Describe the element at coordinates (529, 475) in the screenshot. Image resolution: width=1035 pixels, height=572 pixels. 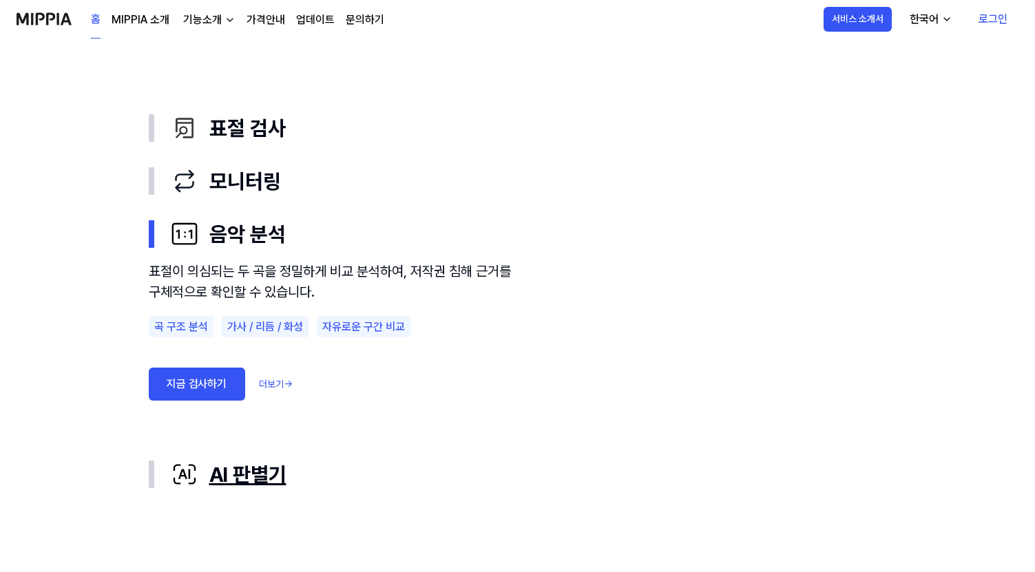
I see `div: AI 판별기` at that location.